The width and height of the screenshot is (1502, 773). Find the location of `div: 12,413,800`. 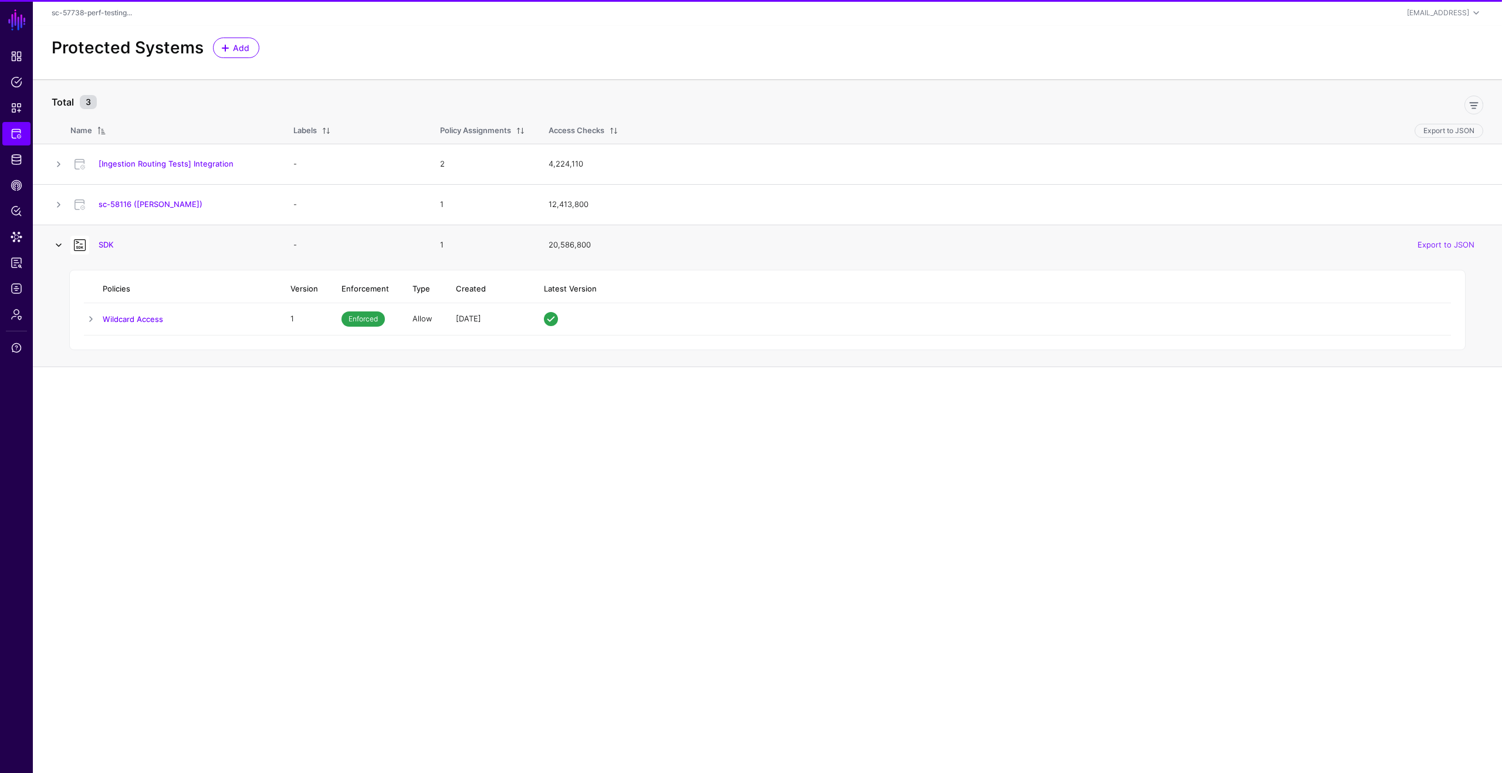

div: 12,413,800 is located at coordinates (1016, 205).